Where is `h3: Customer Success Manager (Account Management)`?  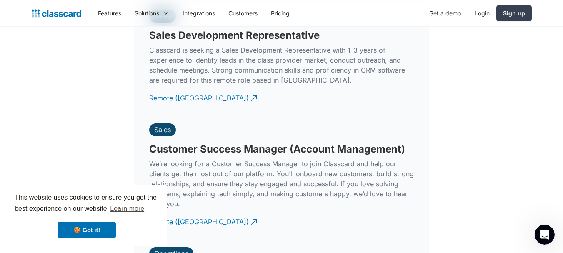 h3: Customer Success Manager (Account Management) is located at coordinates (277, 149).